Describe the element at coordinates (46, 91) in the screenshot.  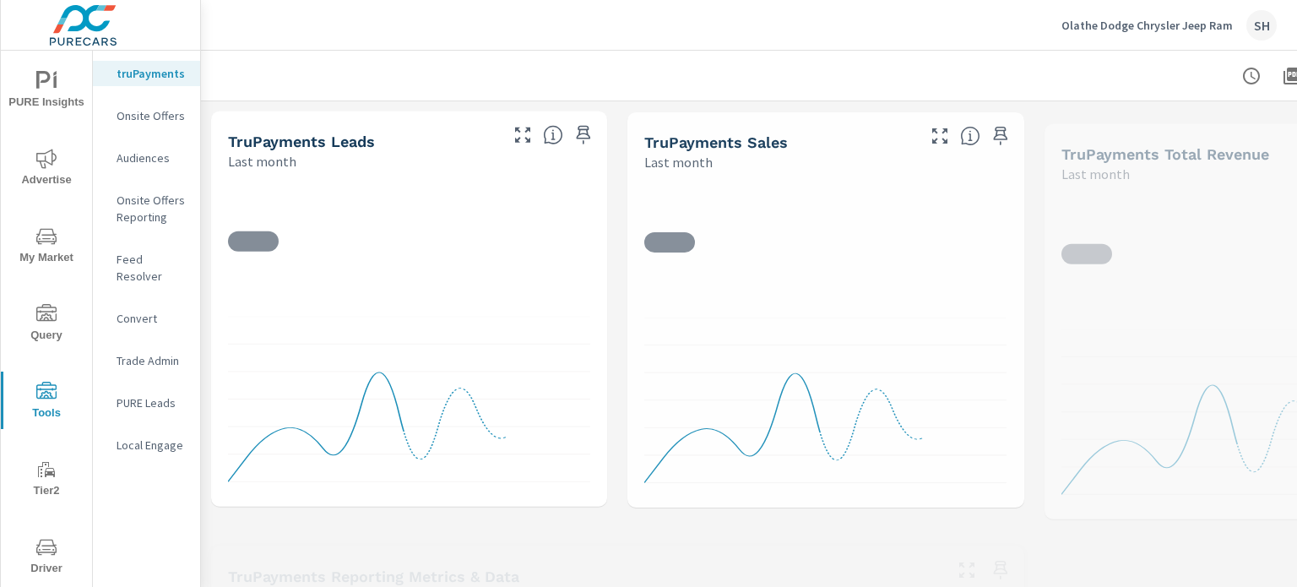
I see `span: PURE Insights` at that location.